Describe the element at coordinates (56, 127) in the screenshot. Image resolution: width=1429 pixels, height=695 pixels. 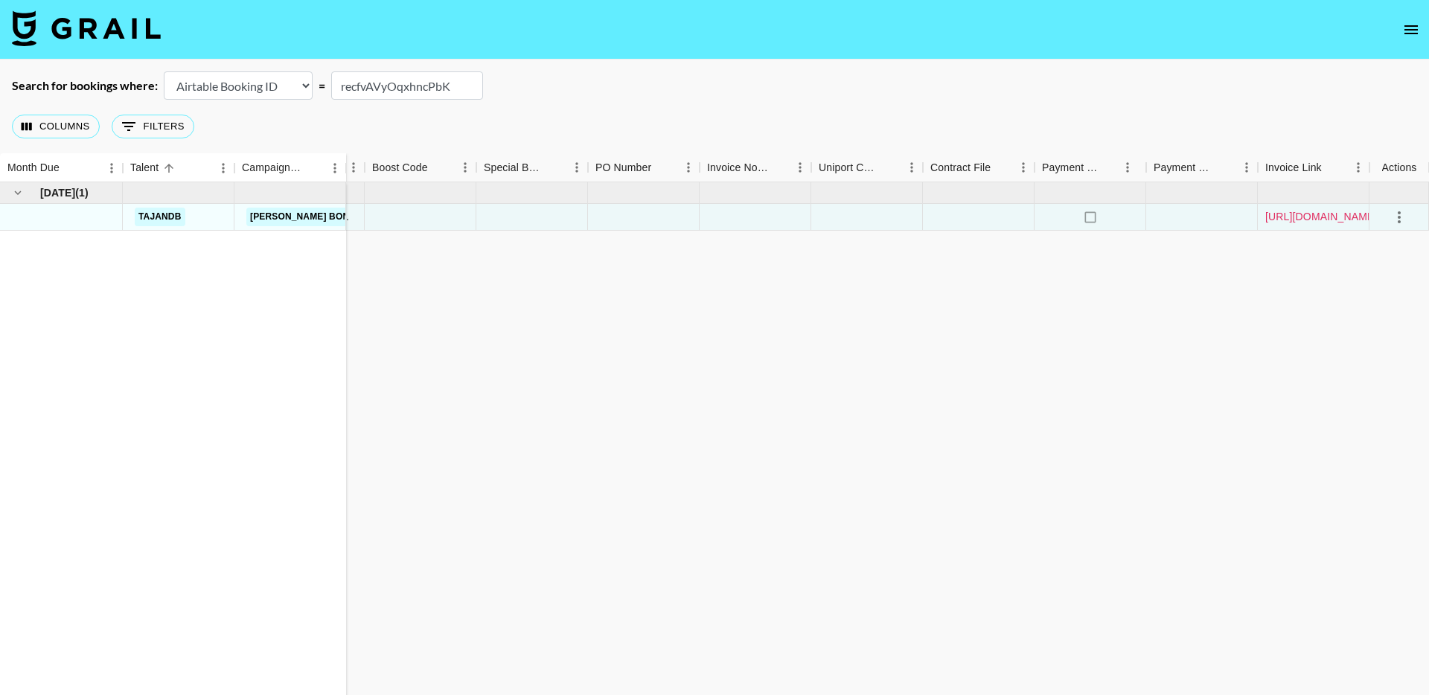
I see `button: Select columns` at that location.